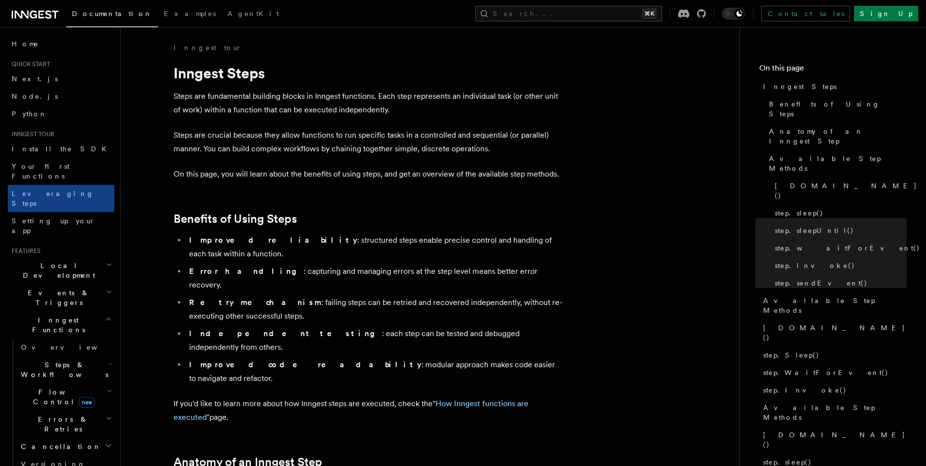  What do you see at coordinates (837, 136) in the screenshot?
I see `span: Anatomy of an Inngest Step` at bounding box center [837, 136].